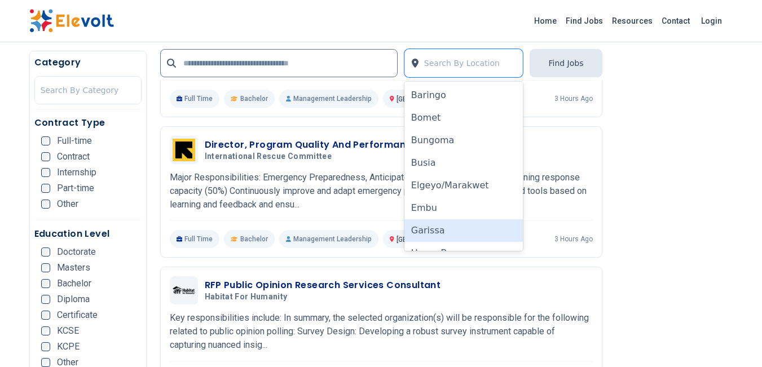  What do you see at coordinates (46, 331) in the screenshot?
I see `input: KCSE` at bounding box center [46, 331].